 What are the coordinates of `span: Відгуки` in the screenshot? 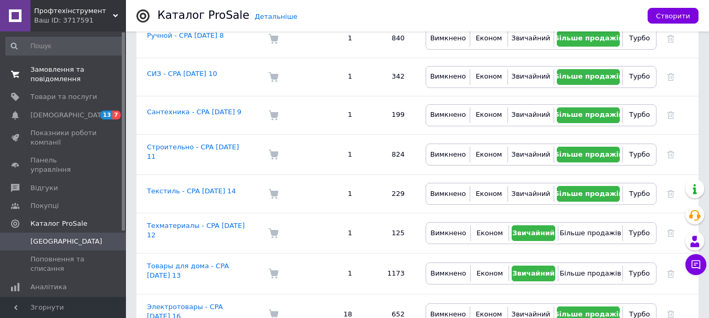 It's located at (44, 188).